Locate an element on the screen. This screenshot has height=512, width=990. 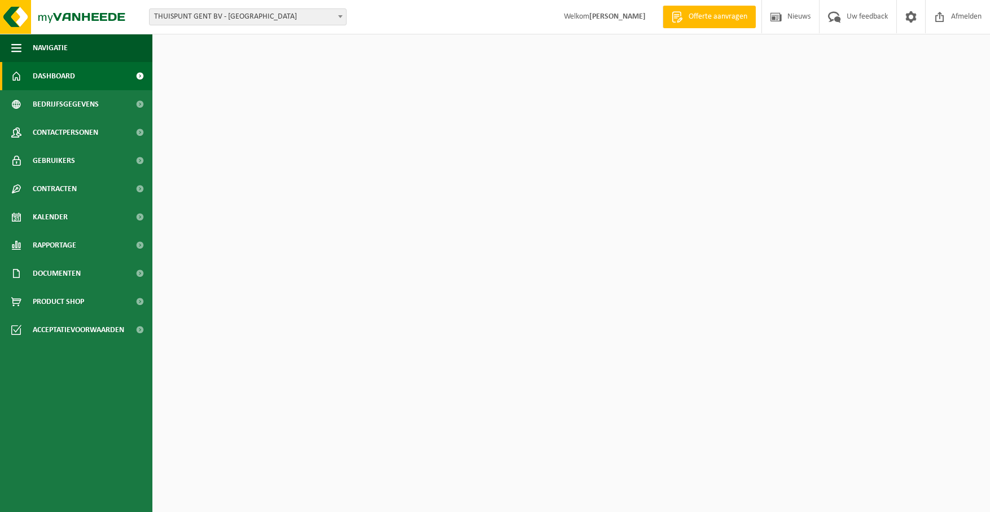
span: Offerte aanvragen is located at coordinates (718, 17).